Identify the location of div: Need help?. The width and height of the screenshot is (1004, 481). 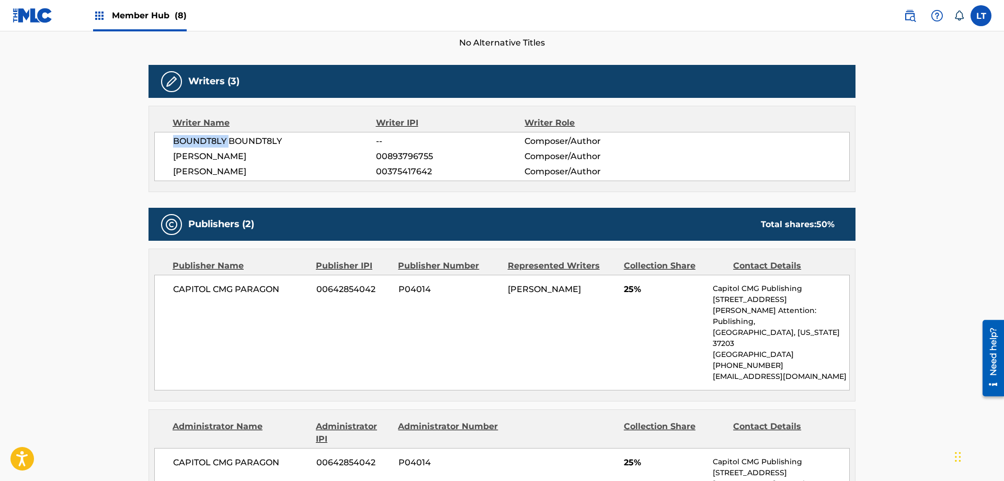
(18, 37).